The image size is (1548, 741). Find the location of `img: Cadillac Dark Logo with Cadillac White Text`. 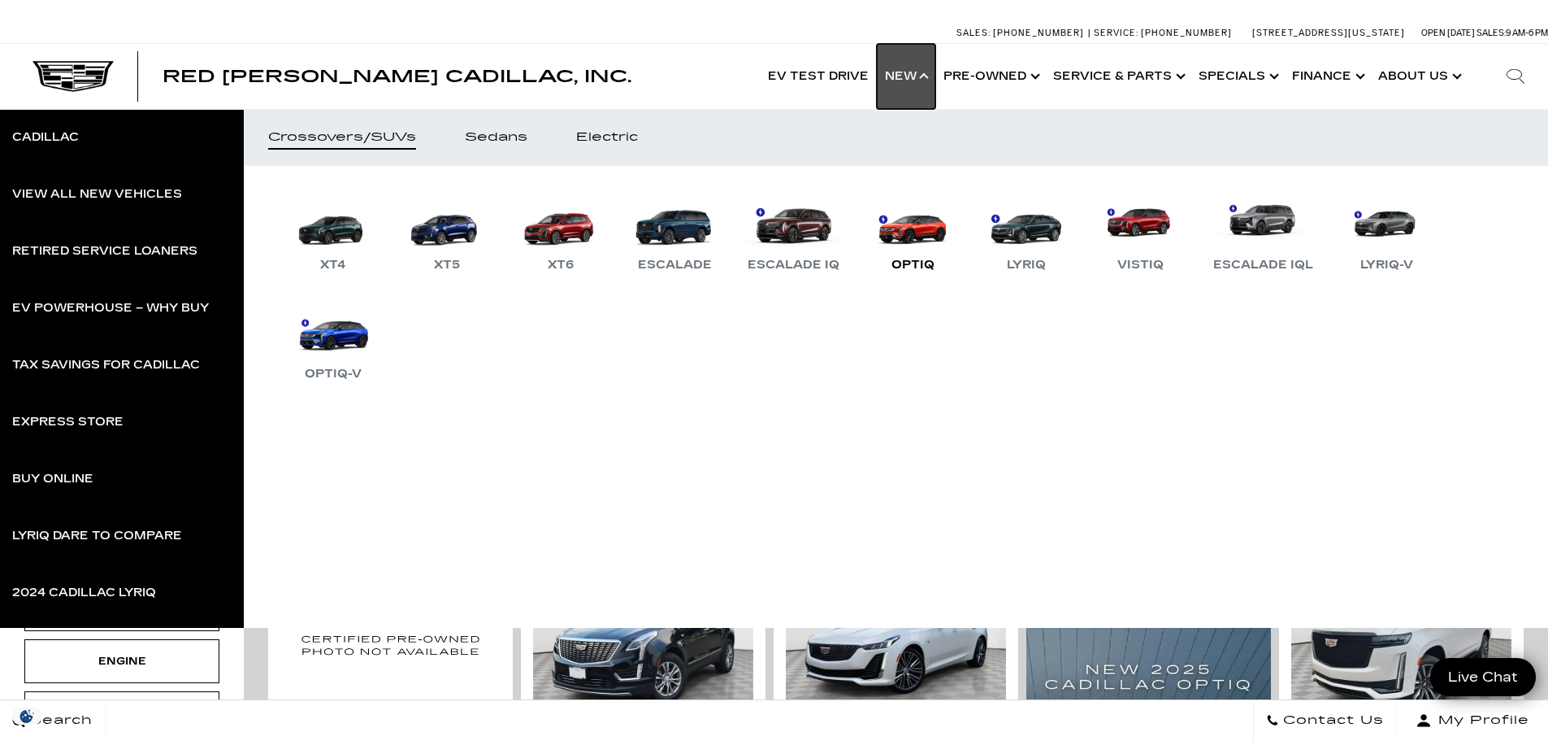

img: Cadillac Dark Logo with Cadillac White Text is located at coordinates (73, 76).